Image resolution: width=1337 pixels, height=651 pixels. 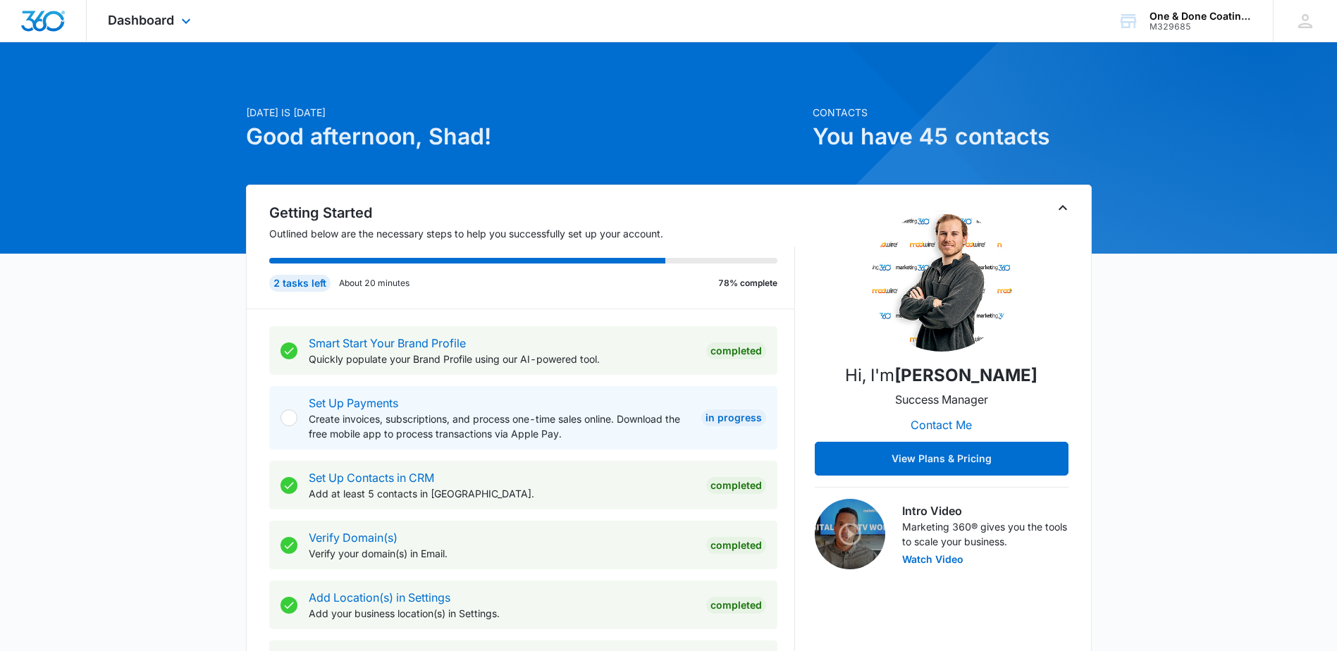 I want to click on p: 78% complete, so click(x=748, y=283).